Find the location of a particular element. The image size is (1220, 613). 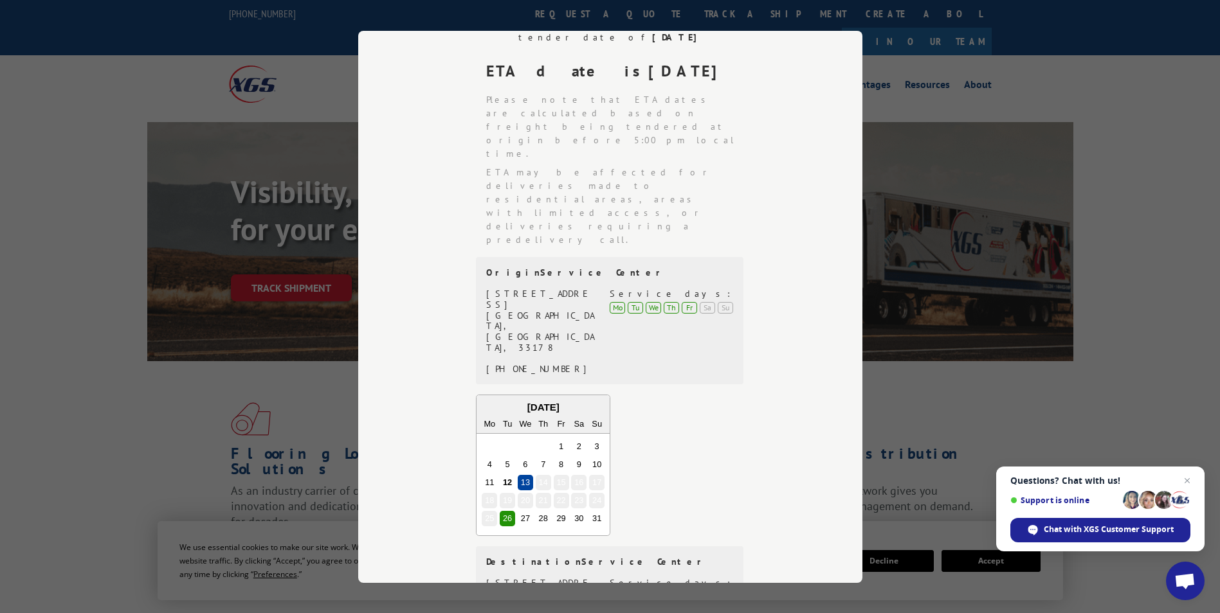

div: Choose Saturday, August 30th, 2025 is located at coordinates (579, 518).